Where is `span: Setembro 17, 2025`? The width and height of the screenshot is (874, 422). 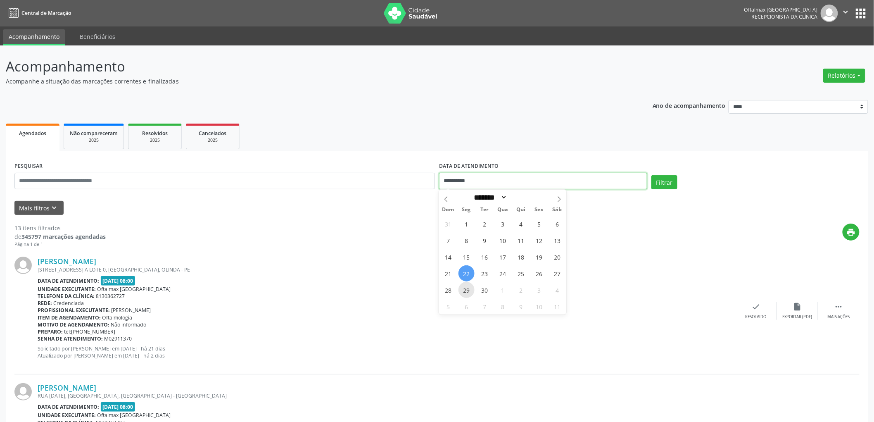
span: Setembro 17, 2025 is located at coordinates (503, 256).